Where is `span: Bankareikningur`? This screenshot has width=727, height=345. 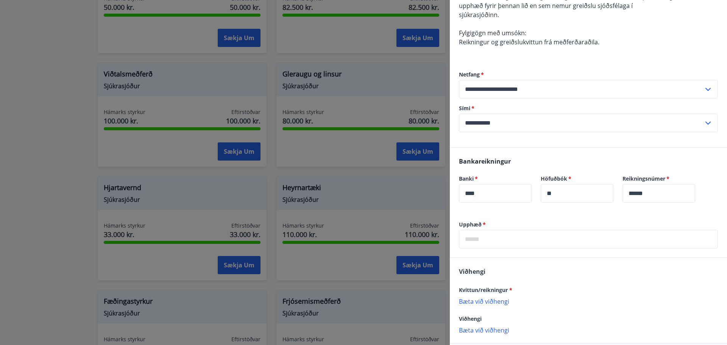 span: Bankareikningur is located at coordinates (485, 161).